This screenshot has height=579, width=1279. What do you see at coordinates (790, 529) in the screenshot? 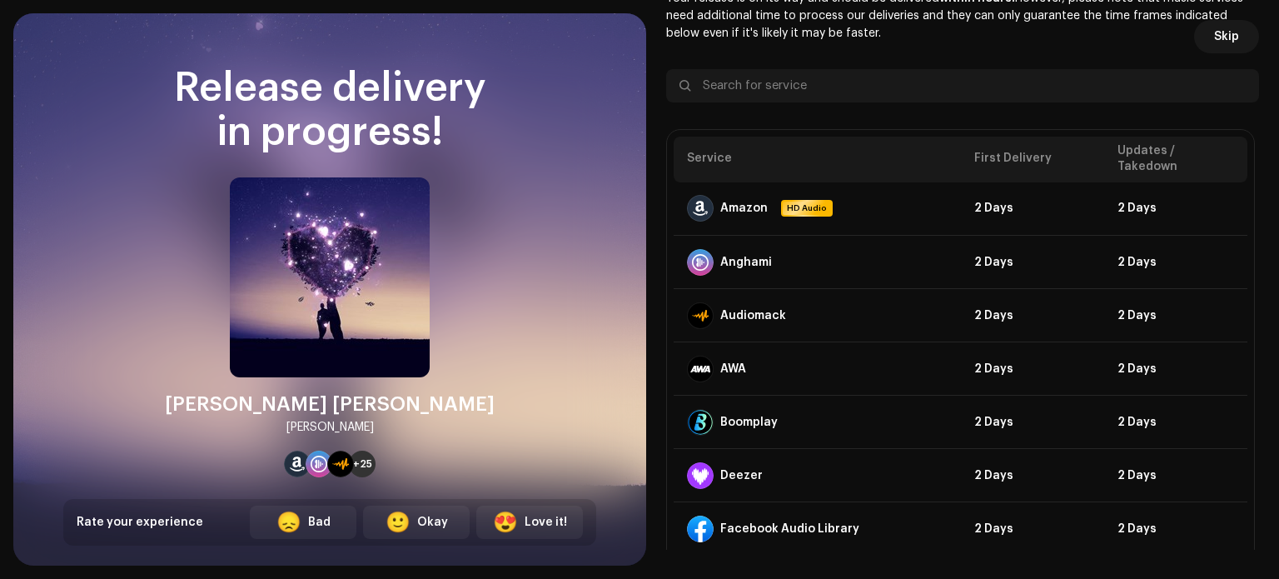
I see `div: Facebook Audio Library` at bounding box center [790, 529].